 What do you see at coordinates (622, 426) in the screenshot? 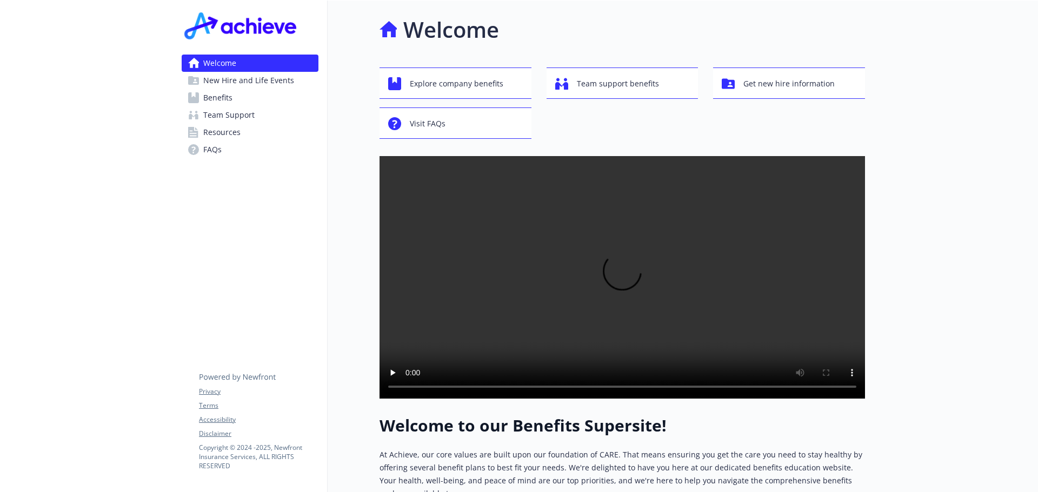
I see `h1: Welcome to our Benefits Supersite!` at bounding box center [622, 426].